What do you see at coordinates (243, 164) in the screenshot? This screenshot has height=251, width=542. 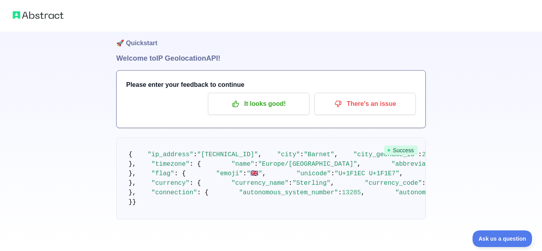 I see `span: "name"` at bounding box center [243, 164].